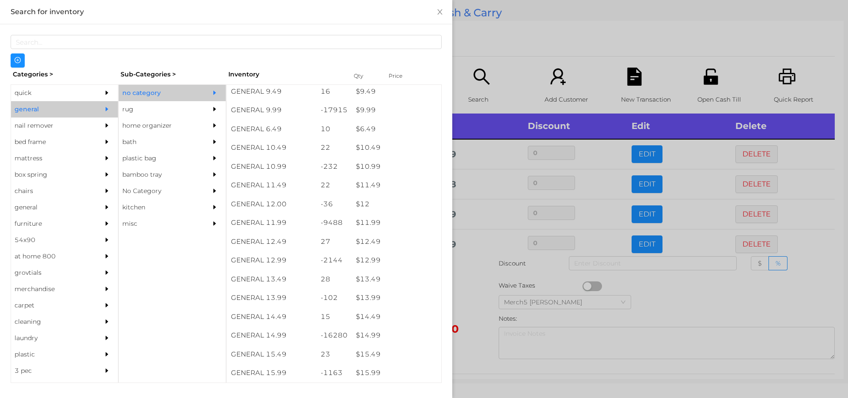  Describe the element at coordinates (159, 125) in the screenshot. I see `div: home organizer` at that location.